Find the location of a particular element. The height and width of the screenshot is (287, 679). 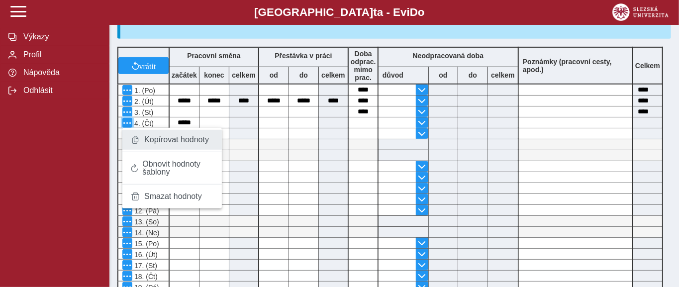

span: Kopírovat hodnoty is located at coordinates (176, 140).